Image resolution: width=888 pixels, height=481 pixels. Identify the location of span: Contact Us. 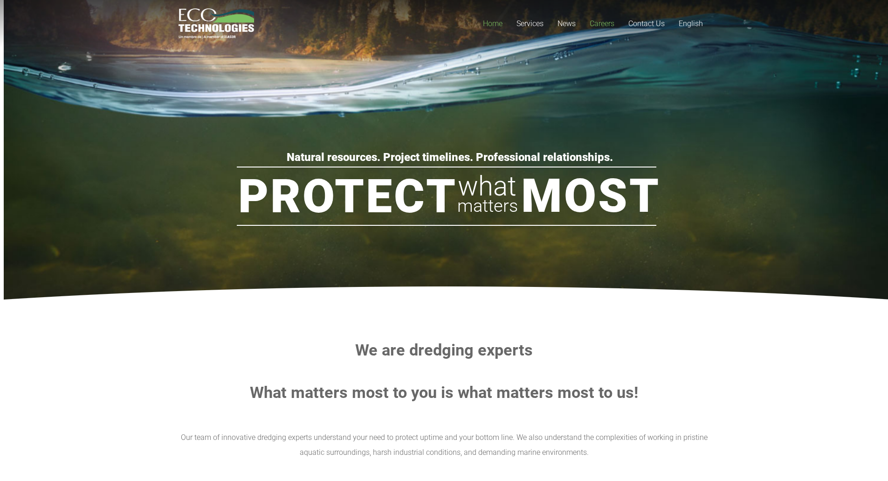
(647, 23).